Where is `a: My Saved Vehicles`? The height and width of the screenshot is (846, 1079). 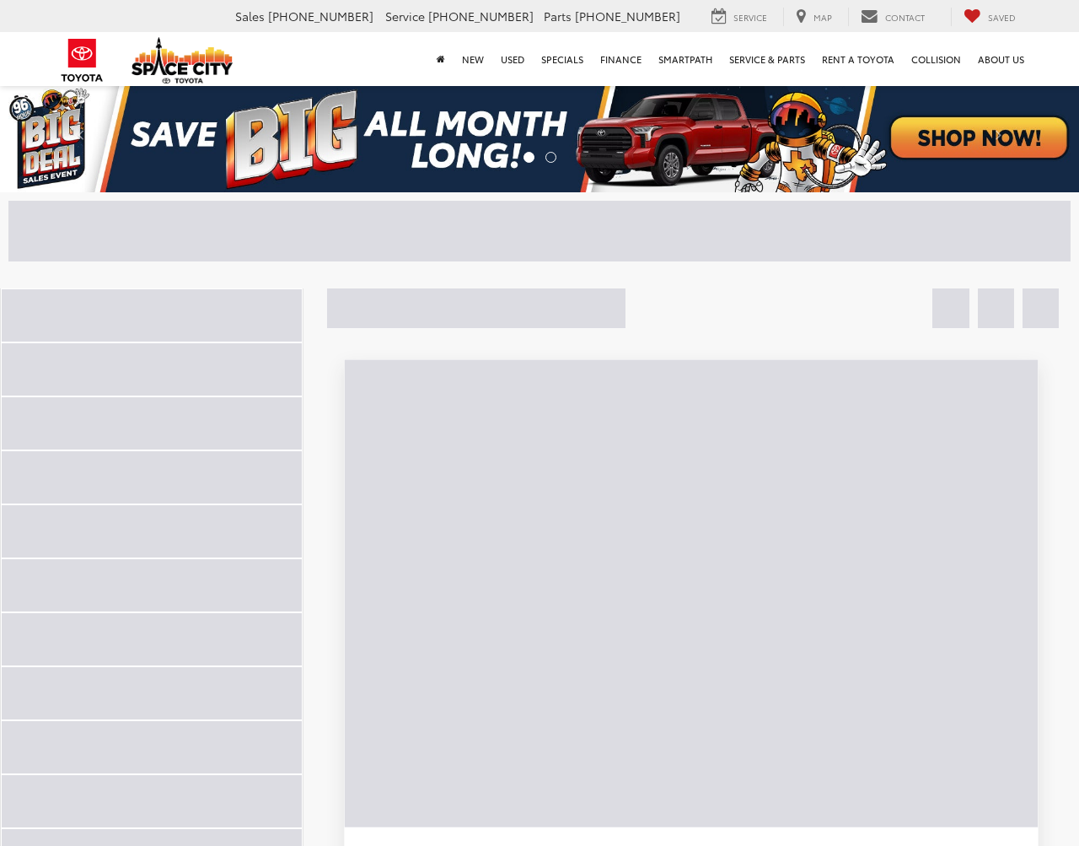 a: My Saved Vehicles is located at coordinates (990, 17).